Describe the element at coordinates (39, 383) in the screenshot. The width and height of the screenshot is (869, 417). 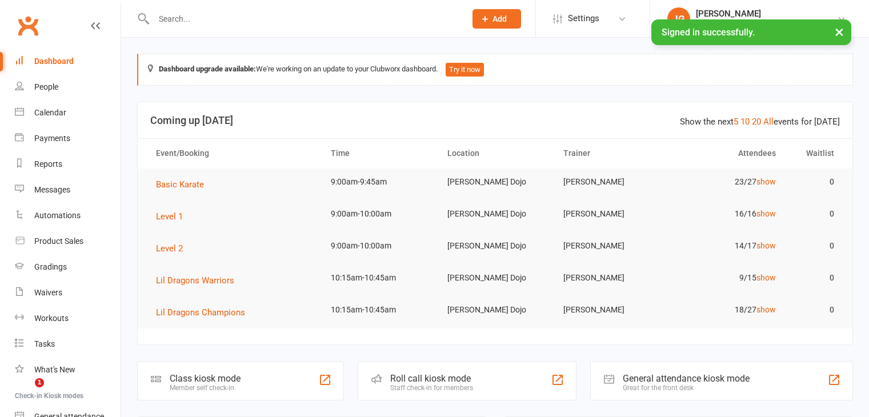
I see `span: 1` at that location.